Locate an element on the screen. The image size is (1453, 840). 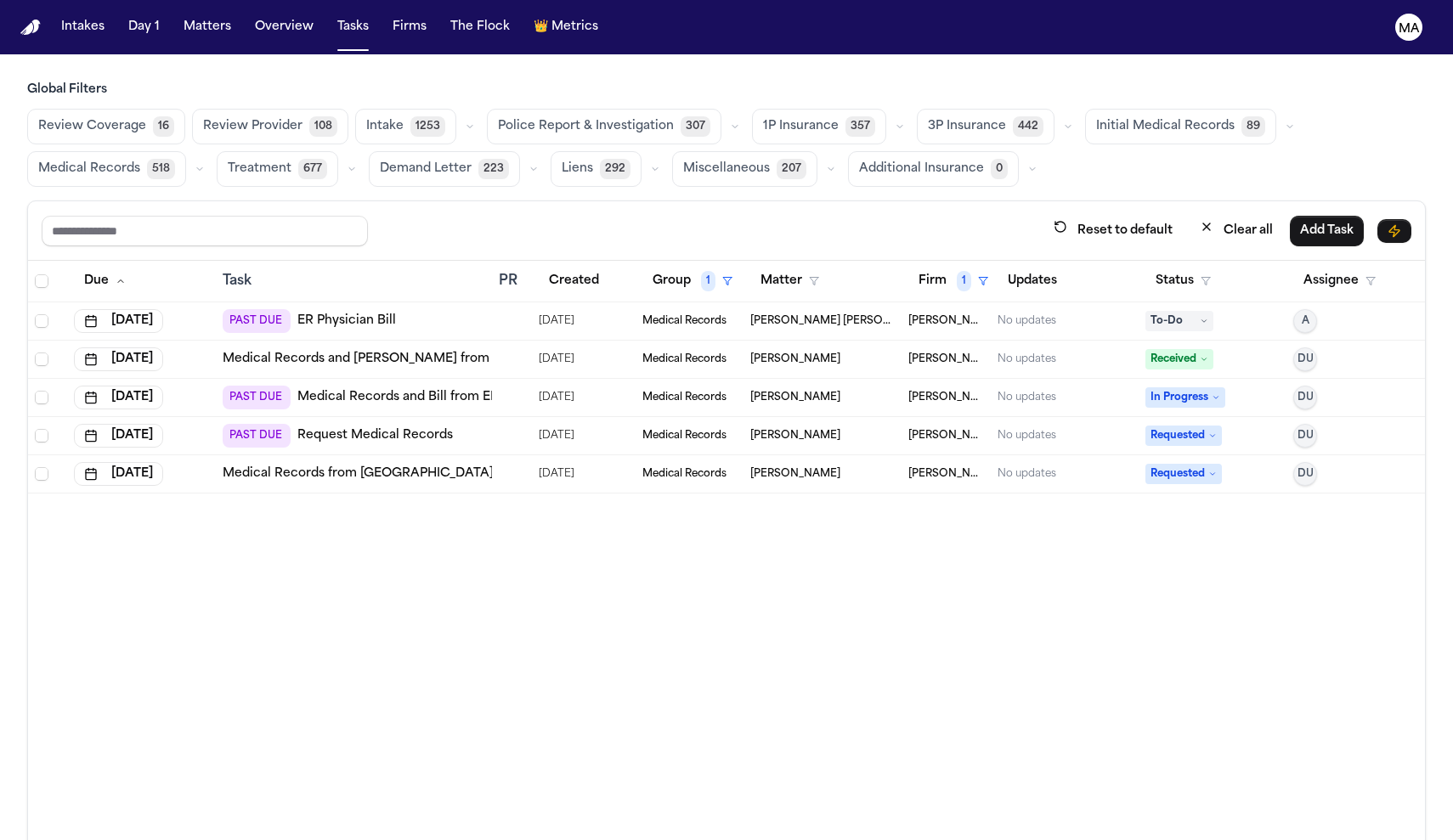
a: Overview is located at coordinates (284, 27).